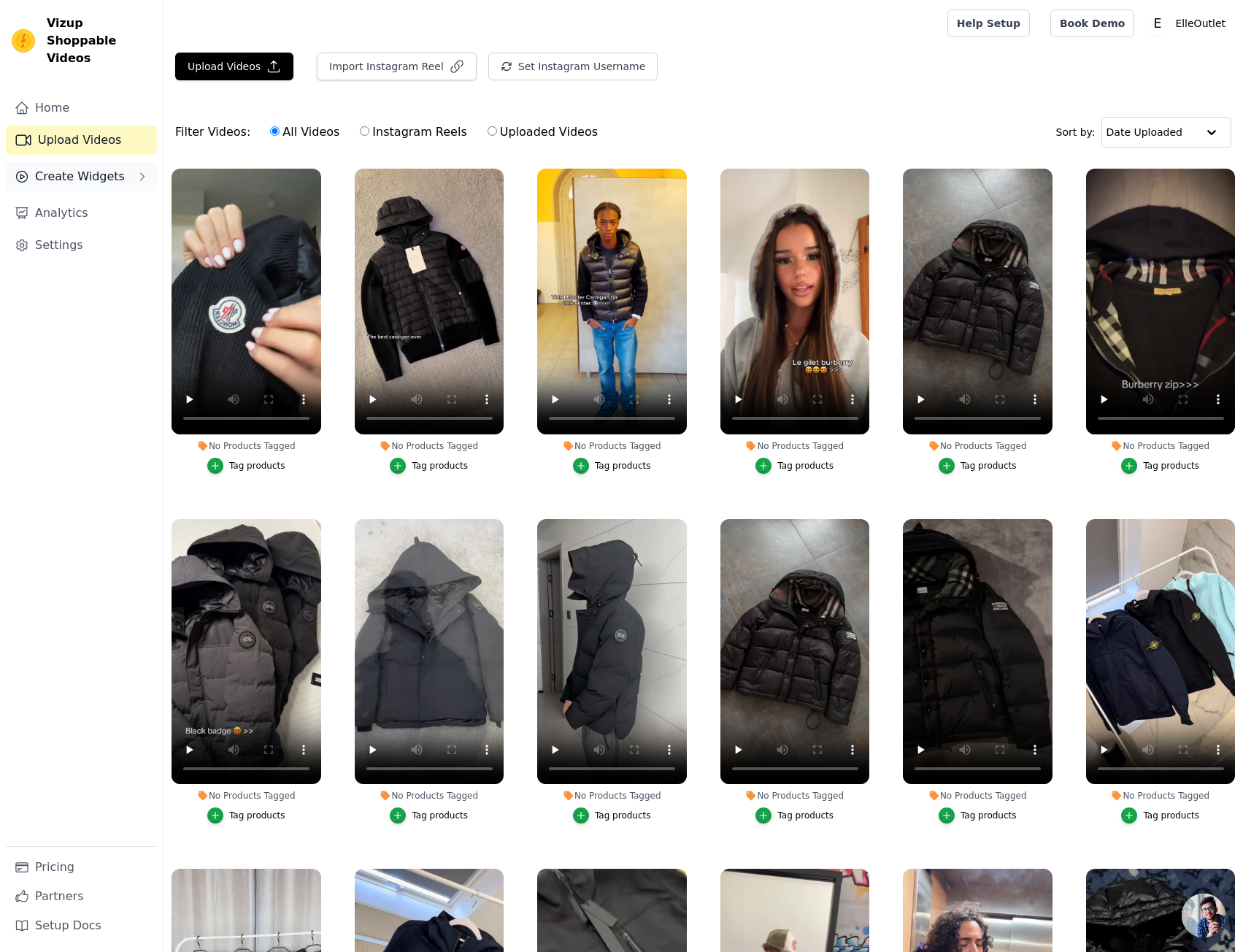  What do you see at coordinates (542, 132) in the screenshot?
I see `label: Uploaded Videos` at bounding box center [542, 132].